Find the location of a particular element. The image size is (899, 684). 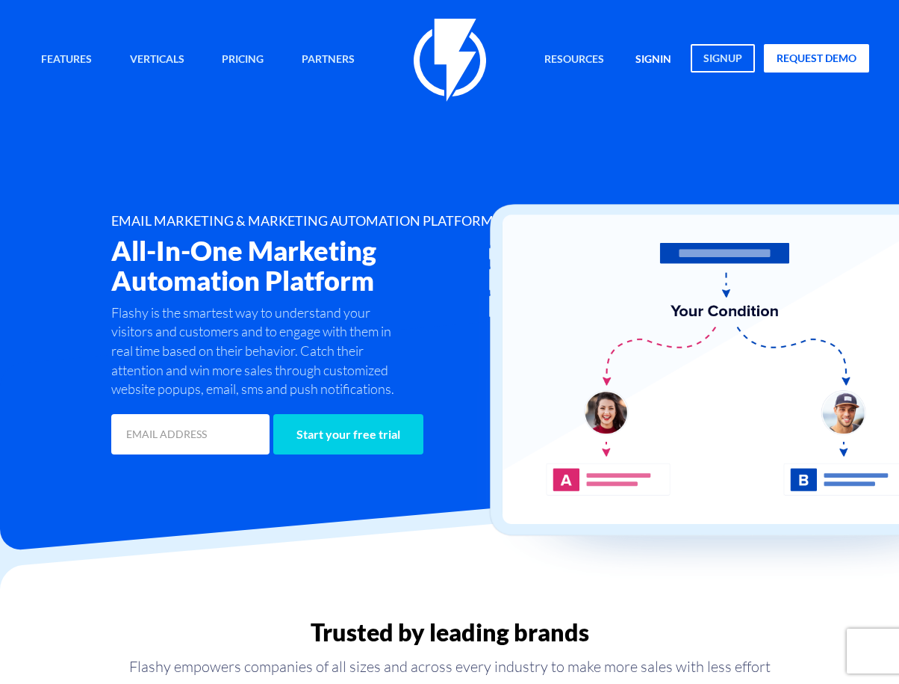

a: Resources is located at coordinates (574, 60).